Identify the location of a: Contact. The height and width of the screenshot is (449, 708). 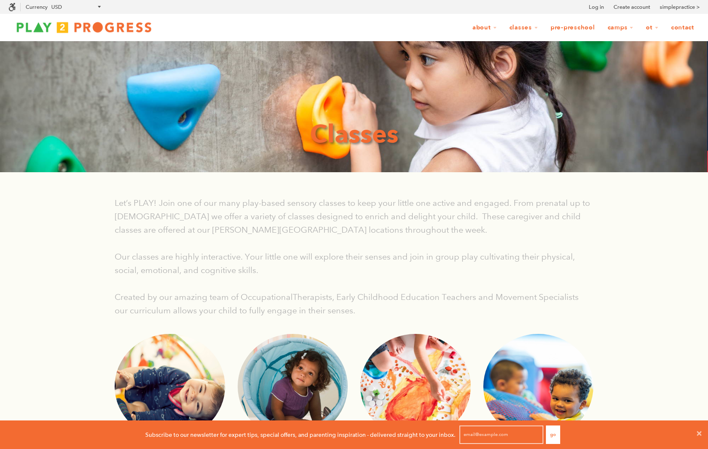
(682, 28).